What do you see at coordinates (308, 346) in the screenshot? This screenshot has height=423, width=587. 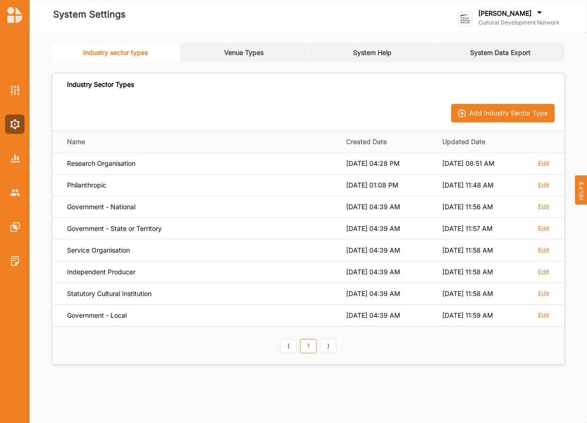 I see `a: 1` at bounding box center [308, 346].